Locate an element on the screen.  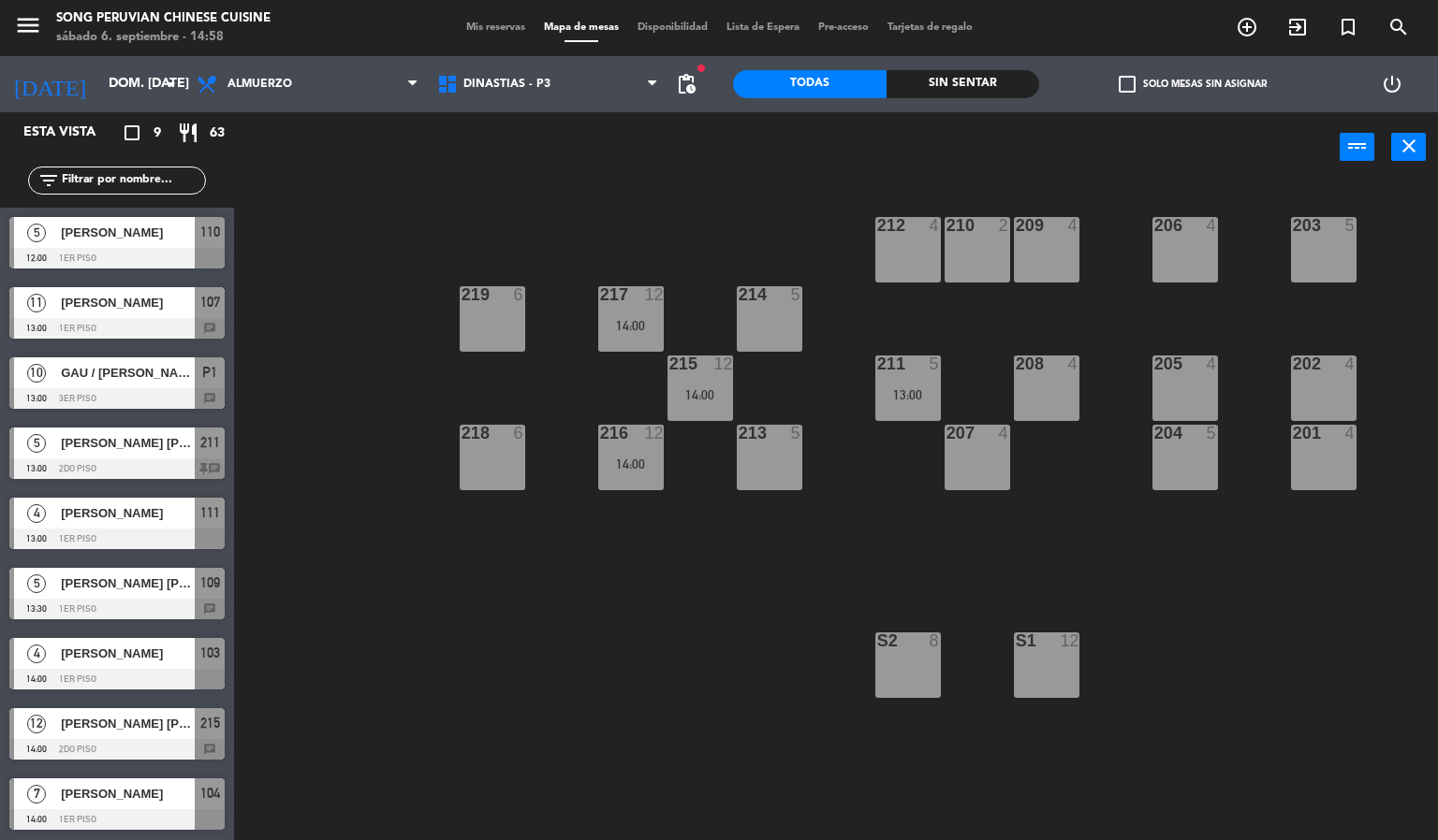
i: power_input is located at coordinates (1357, 146).